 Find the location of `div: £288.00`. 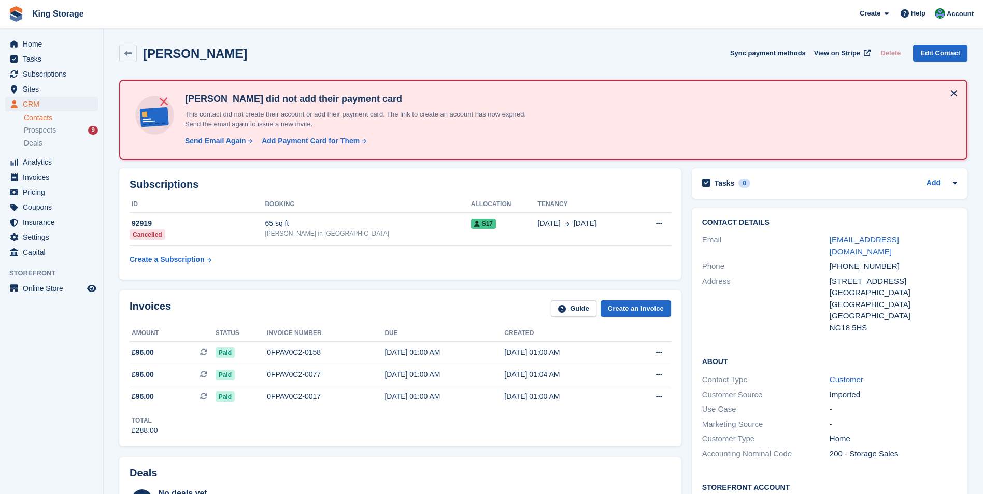

div: £288.00 is located at coordinates (145, 431).